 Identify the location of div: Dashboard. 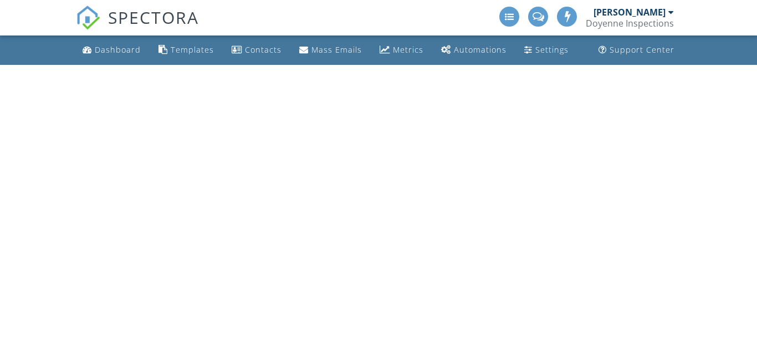
(117, 49).